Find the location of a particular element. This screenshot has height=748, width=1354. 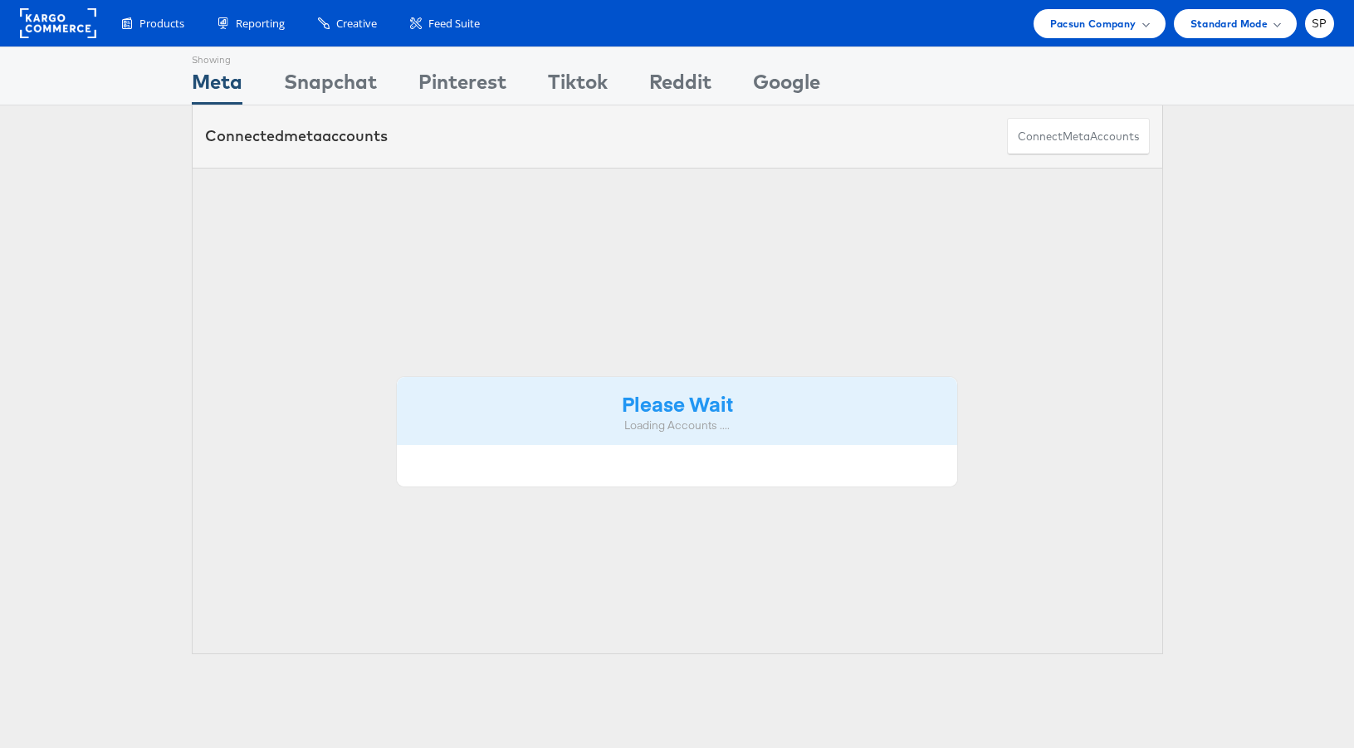

button: ConnectmetaAccounts is located at coordinates (1078, 136).